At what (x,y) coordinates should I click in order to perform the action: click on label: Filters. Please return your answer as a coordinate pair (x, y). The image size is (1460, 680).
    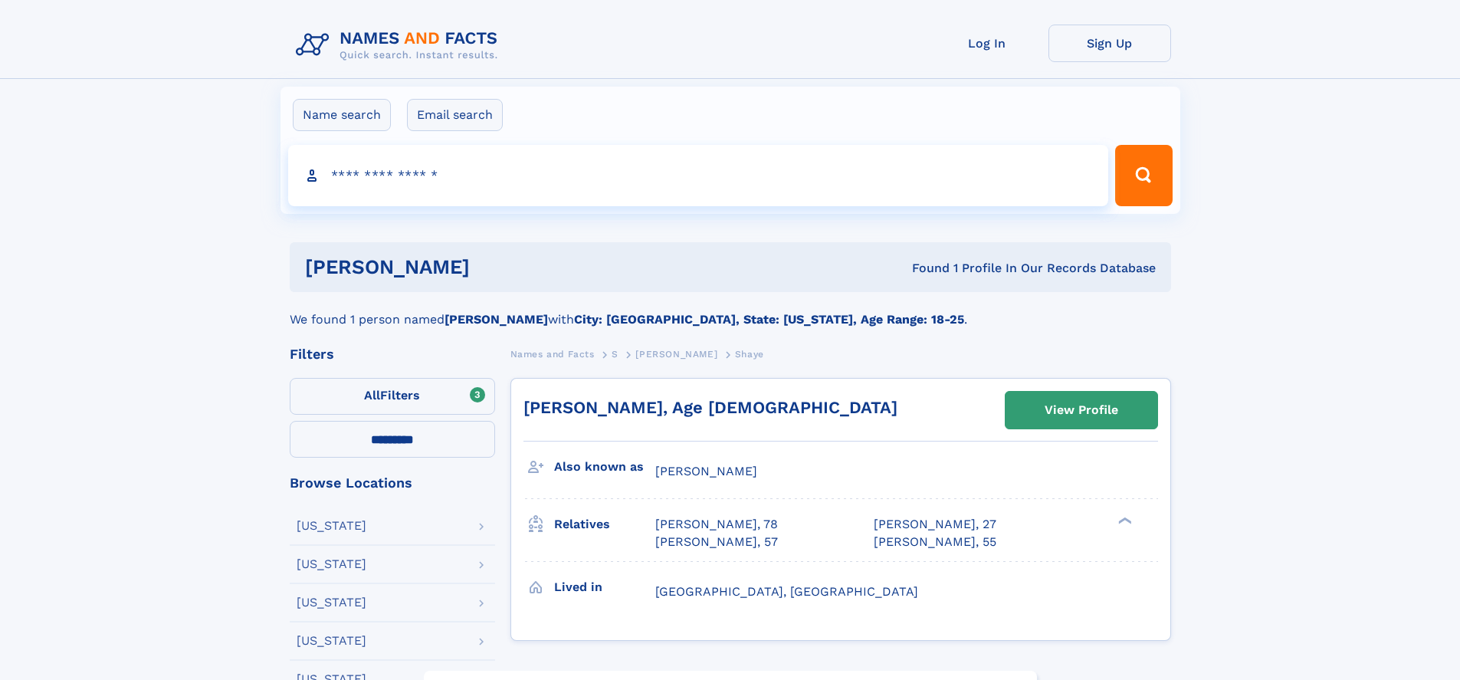
    Looking at the image, I should click on (393, 396).